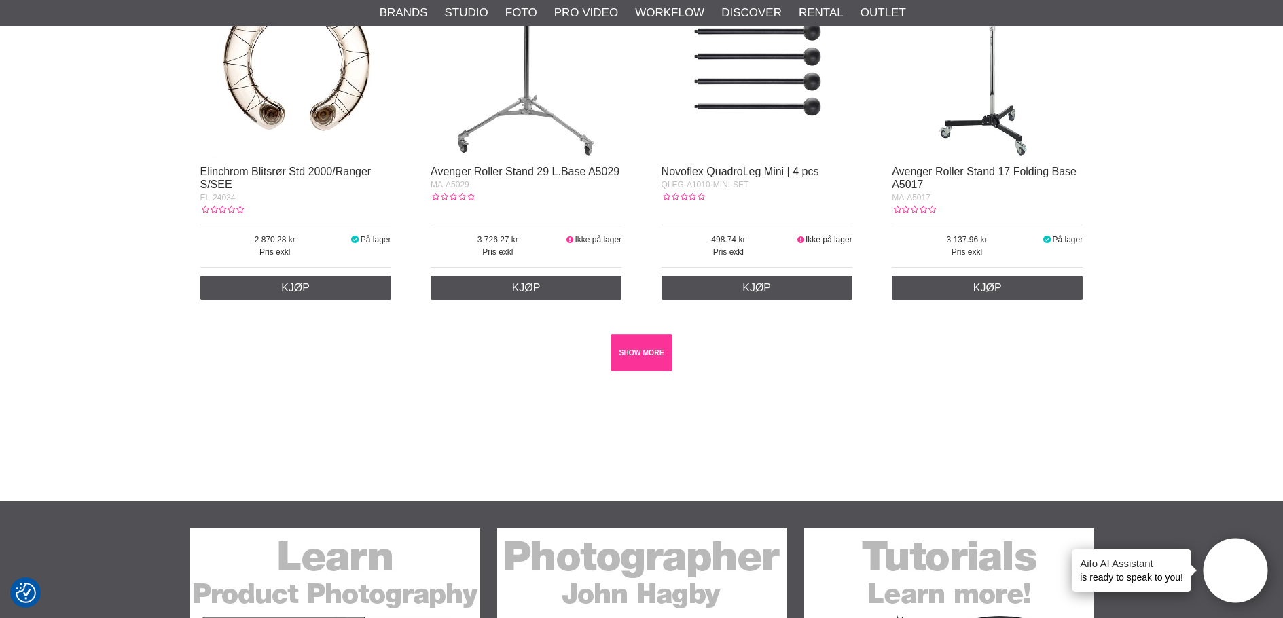  What do you see at coordinates (521, 13) in the screenshot?
I see `a: Foto` at bounding box center [521, 13].